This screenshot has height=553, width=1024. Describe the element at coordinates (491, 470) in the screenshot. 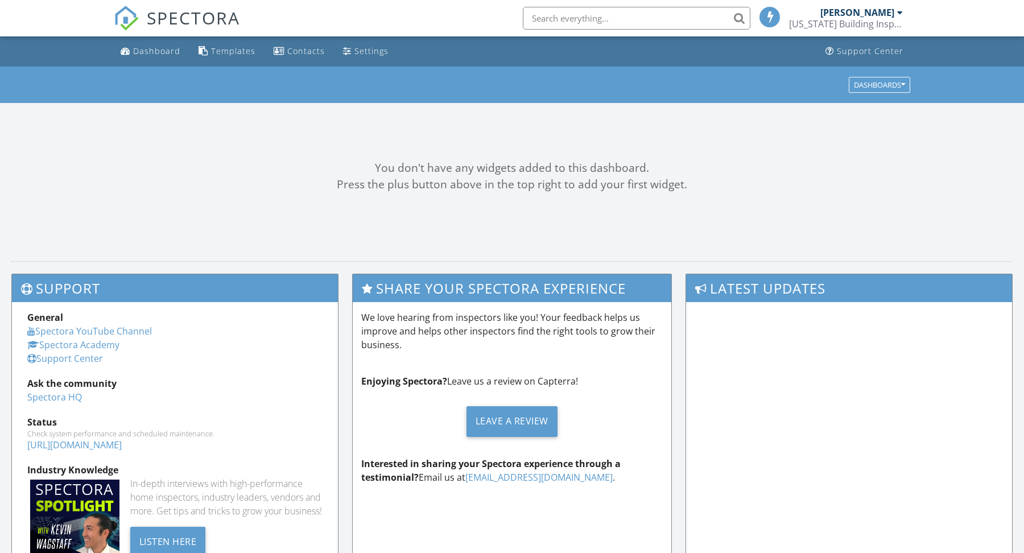

I see `strong: Interested in sharing your Spectora experience through a testimonial?` at that location.